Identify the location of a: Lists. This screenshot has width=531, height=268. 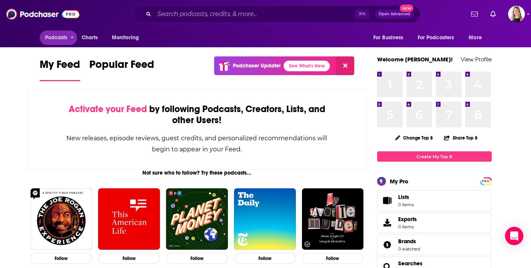
(434, 201).